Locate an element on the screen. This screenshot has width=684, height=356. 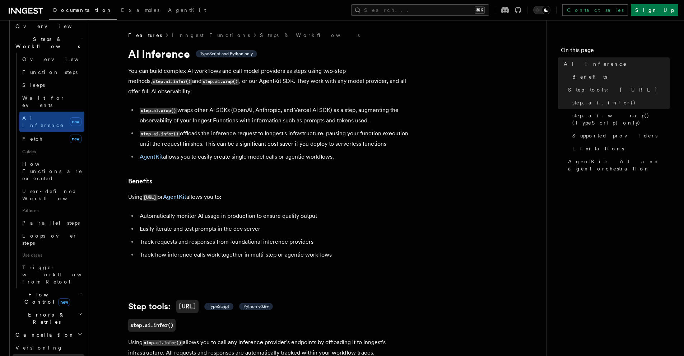
a: Versioning is located at coordinates (48, 348).